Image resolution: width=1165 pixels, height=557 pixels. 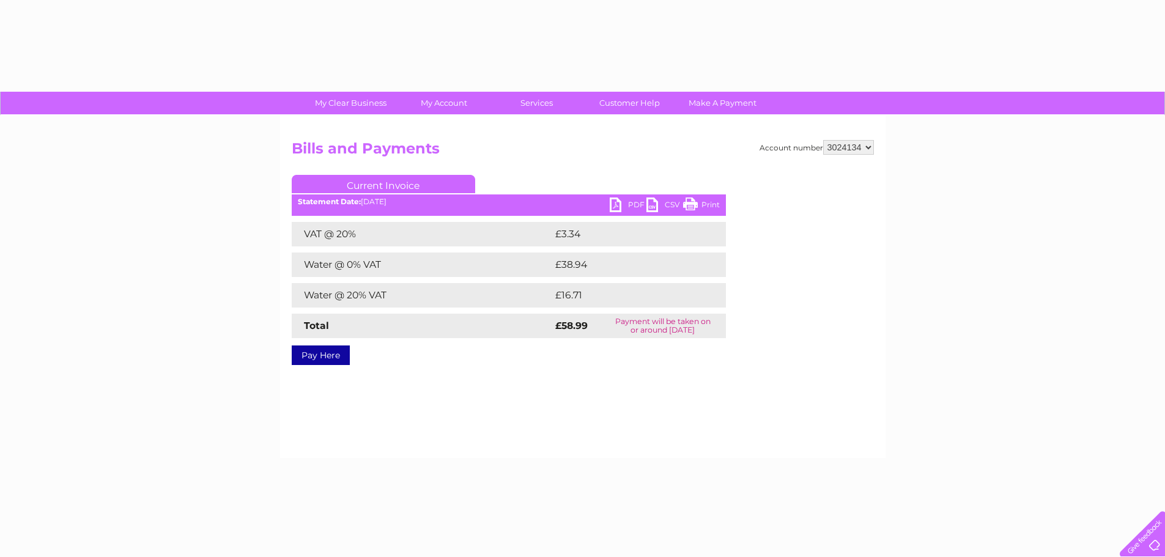 What do you see at coordinates (702, 206) in the screenshot?
I see `a: Print` at bounding box center [702, 206].